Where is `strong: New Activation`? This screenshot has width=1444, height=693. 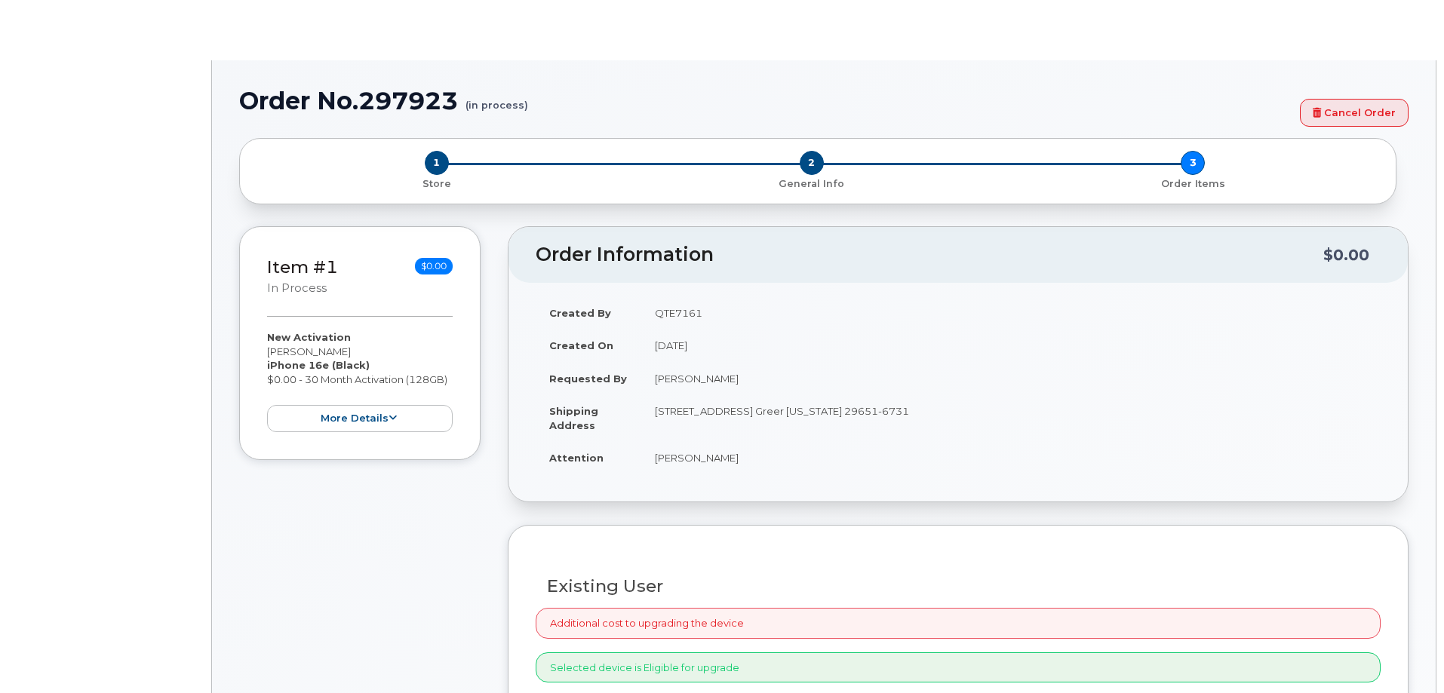 strong: New Activation is located at coordinates (309, 337).